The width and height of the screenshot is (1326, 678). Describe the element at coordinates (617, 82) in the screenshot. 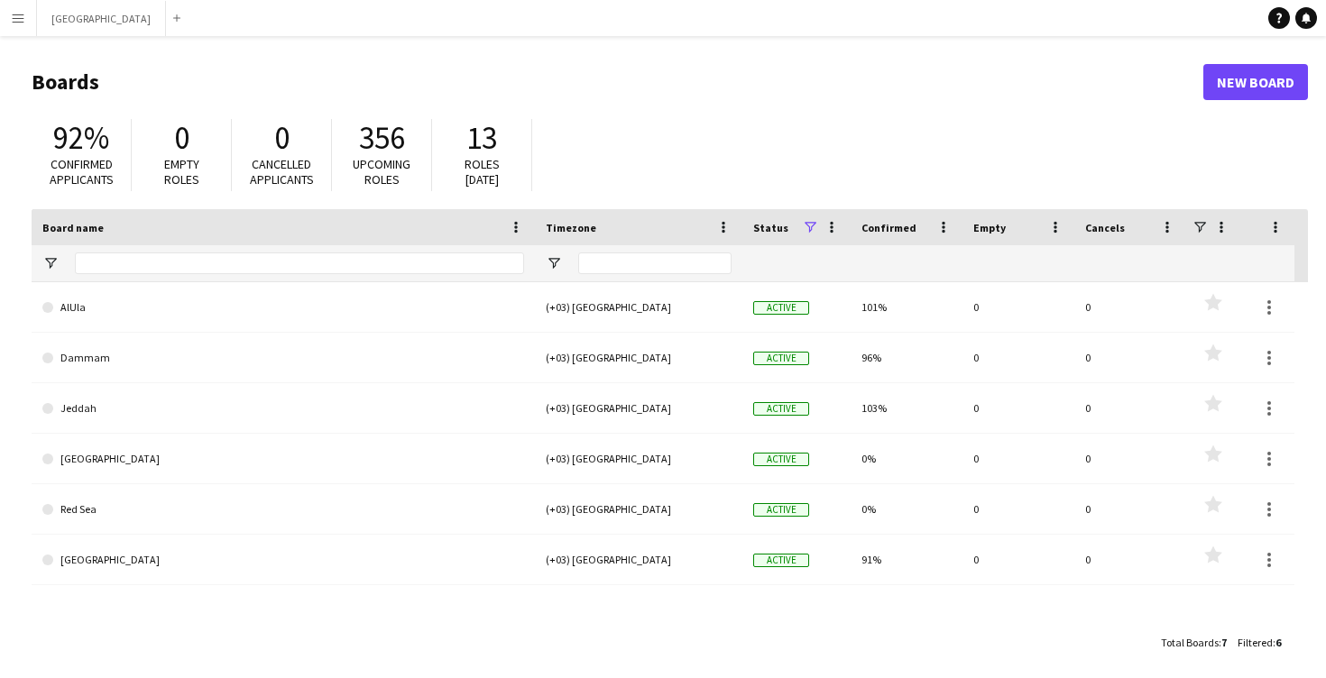

I see `h1: Boards` at that location.